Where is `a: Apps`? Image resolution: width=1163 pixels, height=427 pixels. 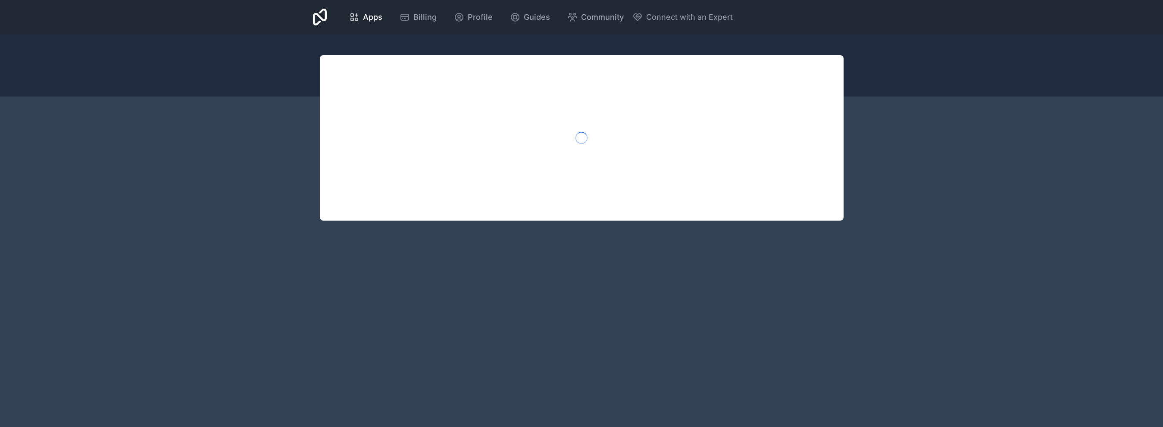 a: Apps is located at coordinates (366, 17).